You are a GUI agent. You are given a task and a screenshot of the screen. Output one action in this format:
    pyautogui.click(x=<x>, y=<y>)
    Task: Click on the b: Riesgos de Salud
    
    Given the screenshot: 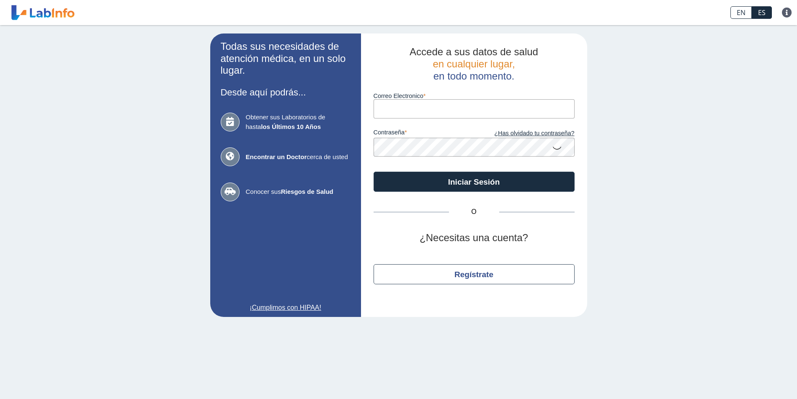 What is the action you would take?
    pyautogui.click(x=307, y=191)
    